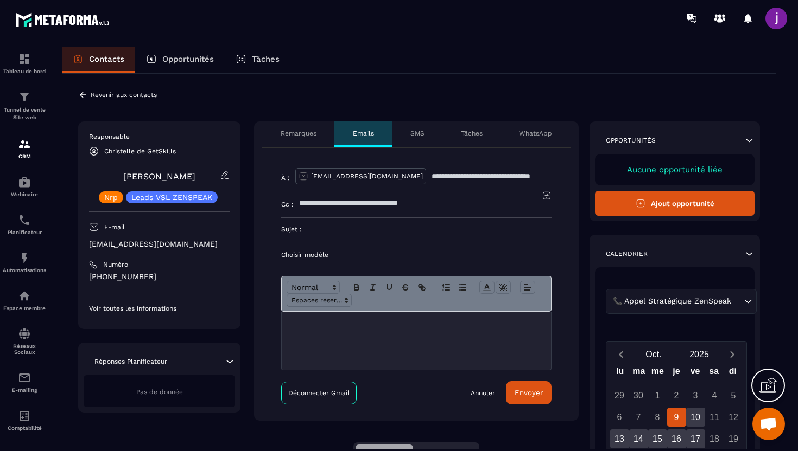 The width and height of the screenshot is (798, 451). I want to click on p: Remarques, so click(298, 133).